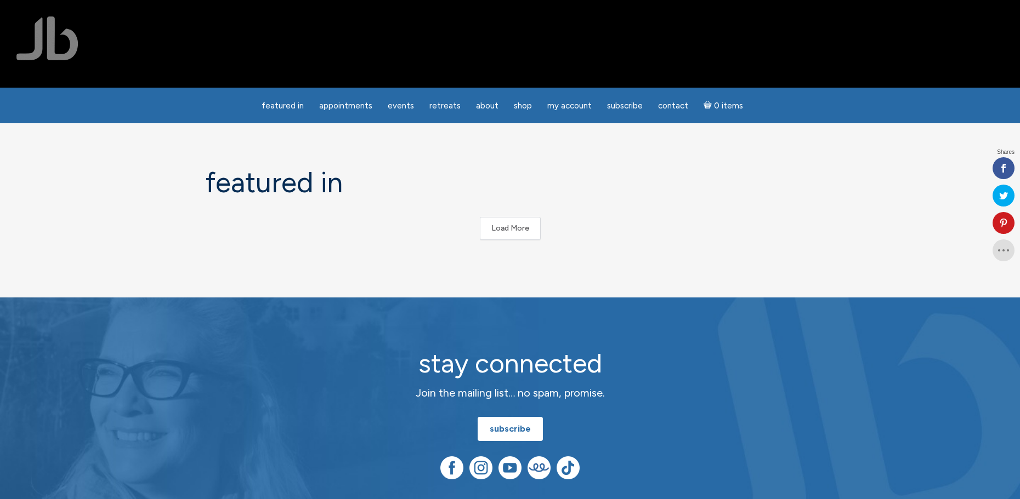 The height and width of the screenshot is (499, 1020). I want to click on a: Events, so click(401, 106).